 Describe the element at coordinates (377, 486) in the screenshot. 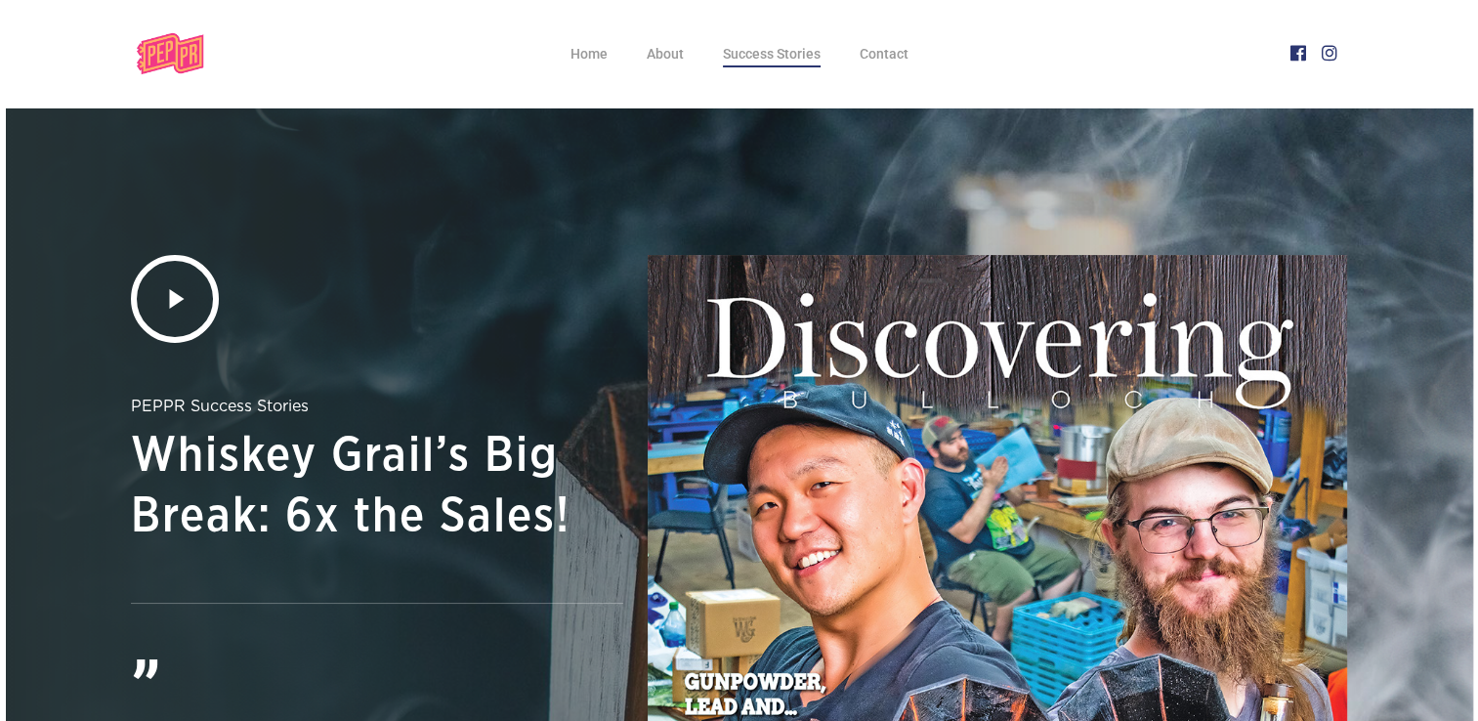

I see `h2: Whiskey Grail’s Big Break: 6x the Sales!` at that location.